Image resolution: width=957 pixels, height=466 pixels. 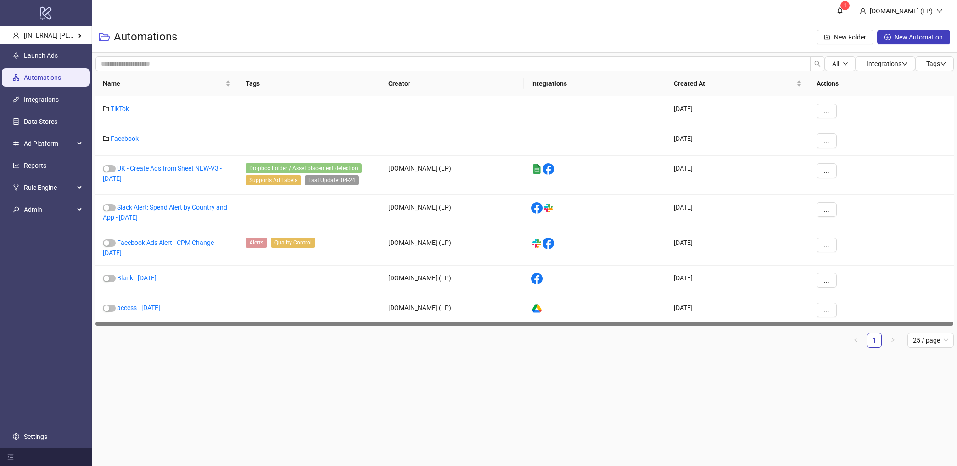 What do you see at coordinates (42, 78) in the screenshot?
I see `a: Automations` at bounding box center [42, 78].